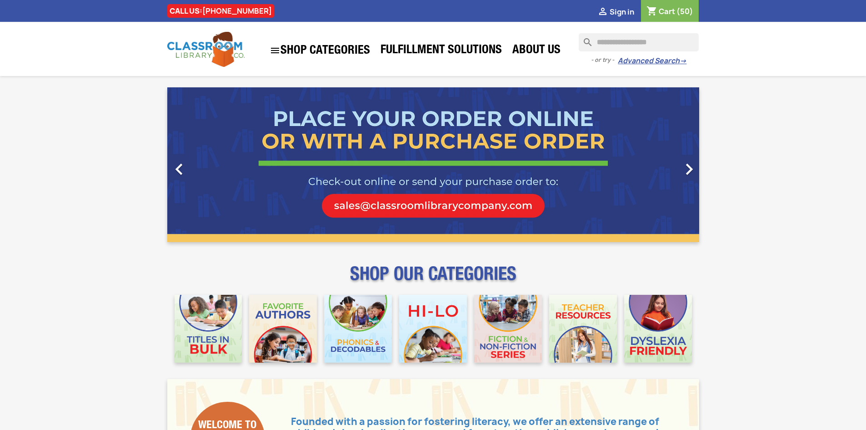 This screenshot has height=430, width=866. What do you see at coordinates (583, 328) in the screenshot?
I see `img: CLC_Teacher_Resources_Mobile.jpg` at bounding box center [583, 328].